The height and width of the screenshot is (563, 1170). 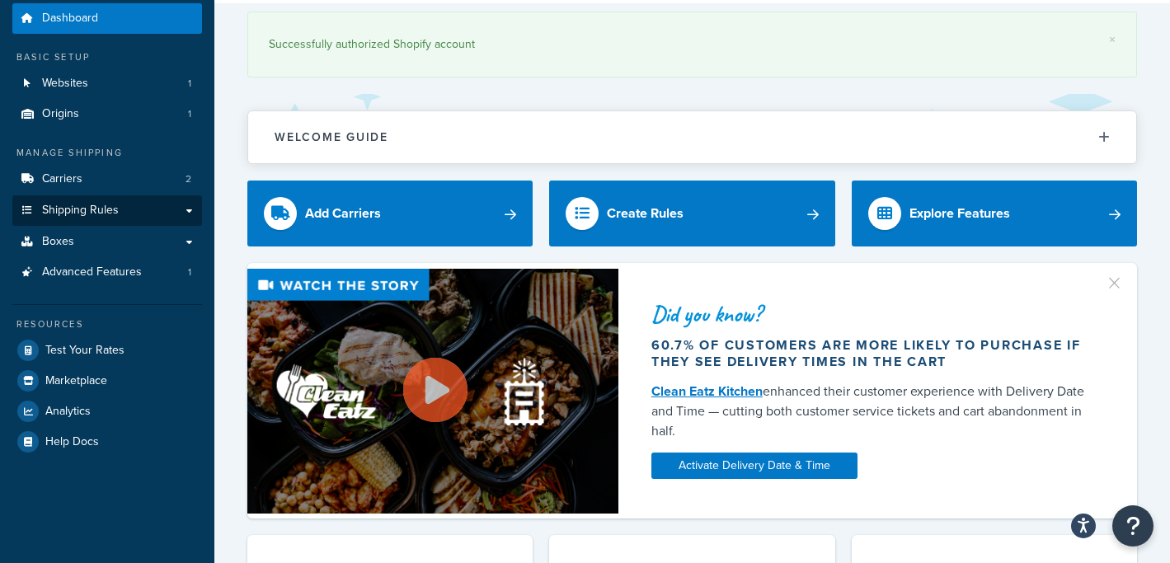 I want to click on div: Basic Setup, so click(x=107, y=57).